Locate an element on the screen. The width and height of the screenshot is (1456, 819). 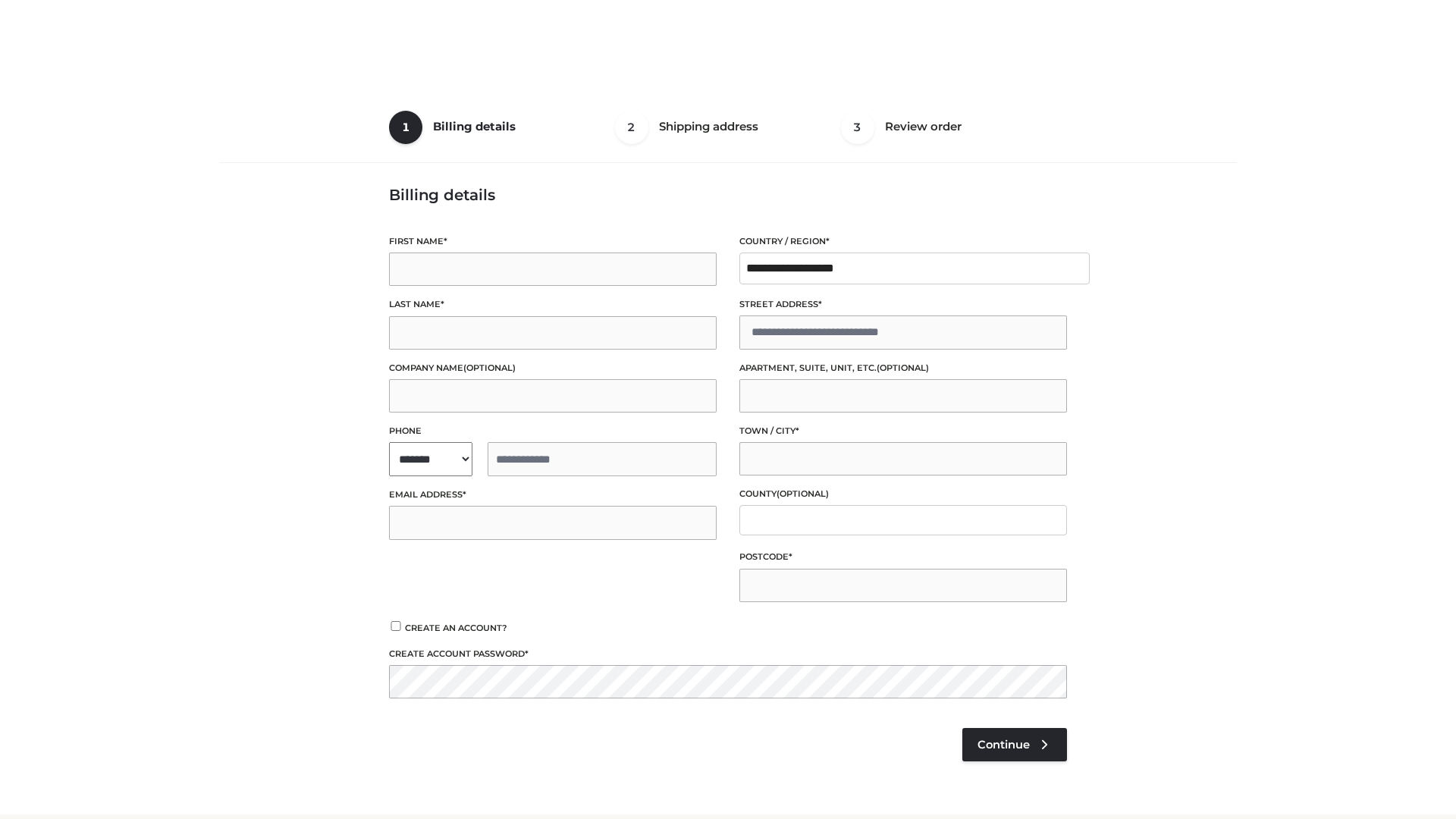
label: Postcode is located at coordinates (903, 557).